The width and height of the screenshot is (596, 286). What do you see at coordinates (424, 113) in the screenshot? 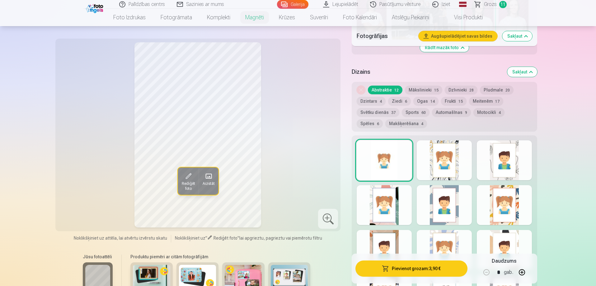
I see `span: 60` at bounding box center [424, 113].